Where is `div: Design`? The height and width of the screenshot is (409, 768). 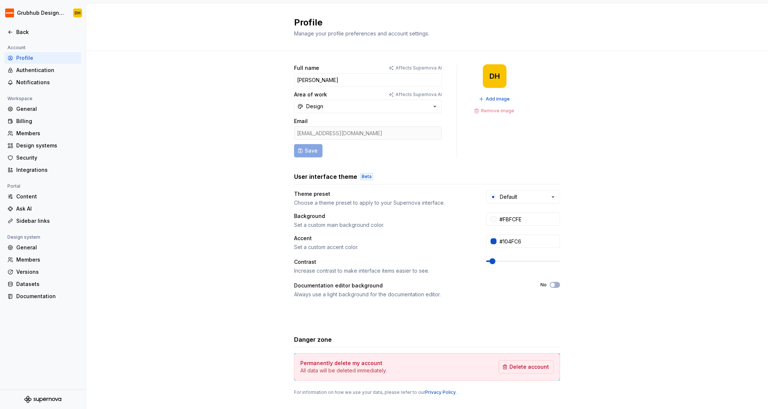 div: Design is located at coordinates (315, 106).